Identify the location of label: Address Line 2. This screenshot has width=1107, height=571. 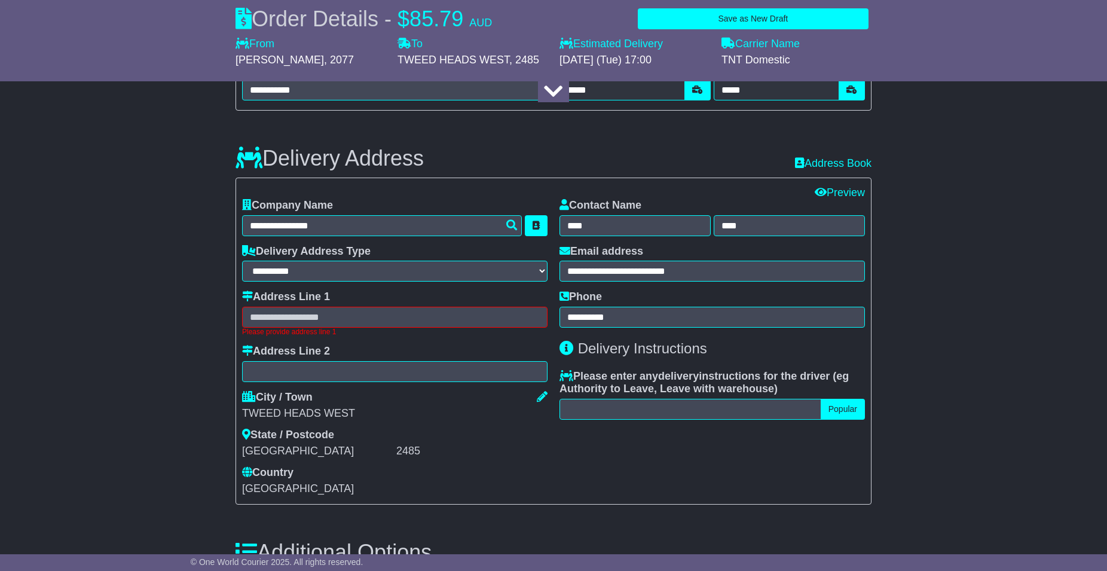
(286, 352).